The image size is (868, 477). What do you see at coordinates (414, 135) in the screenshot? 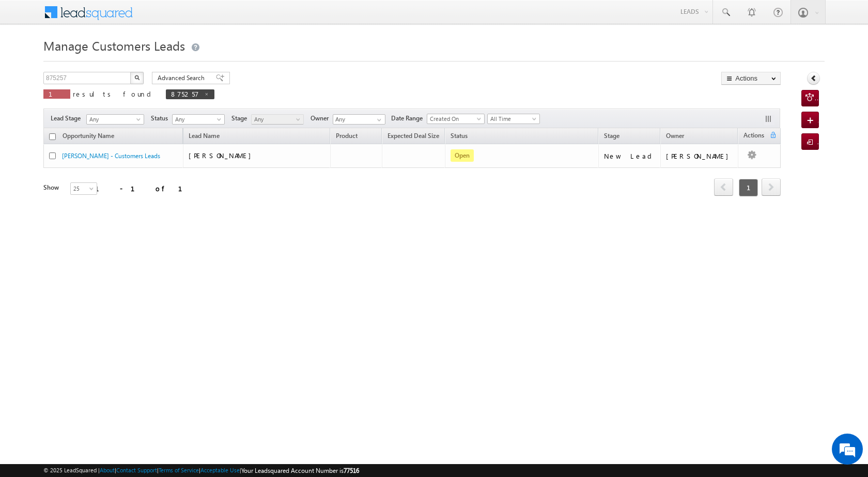
I see `span: Expected Deal Size` at bounding box center [414, 135].